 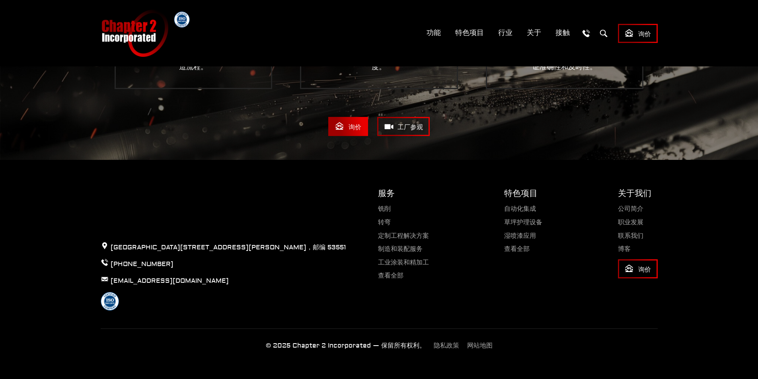 What do you see at coordinates (480, 346) in the screenshot?
I see `font: 网站地图` at bounding box center [480, 346].